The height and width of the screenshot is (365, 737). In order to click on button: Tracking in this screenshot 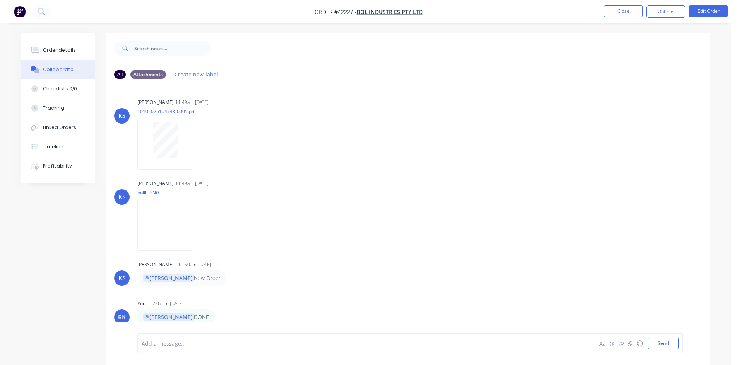, I will do `click(58, 108)`.